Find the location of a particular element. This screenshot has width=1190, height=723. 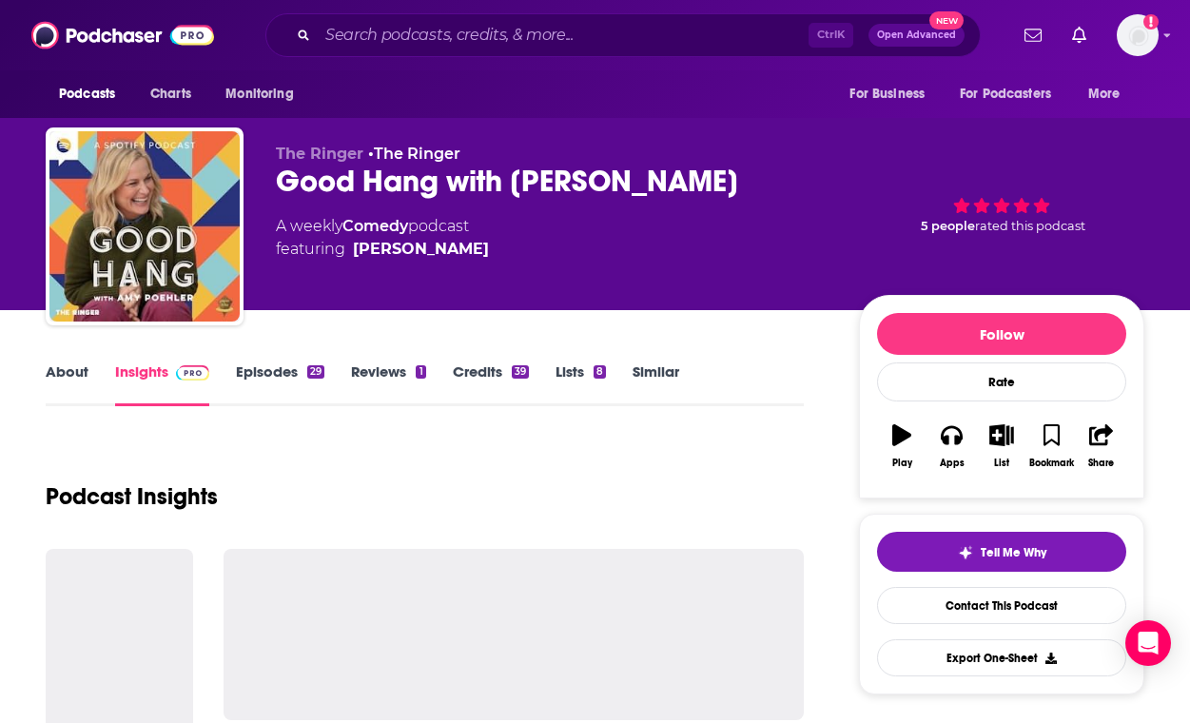

button: Show profile menu is located at coordinates (1138, 35).